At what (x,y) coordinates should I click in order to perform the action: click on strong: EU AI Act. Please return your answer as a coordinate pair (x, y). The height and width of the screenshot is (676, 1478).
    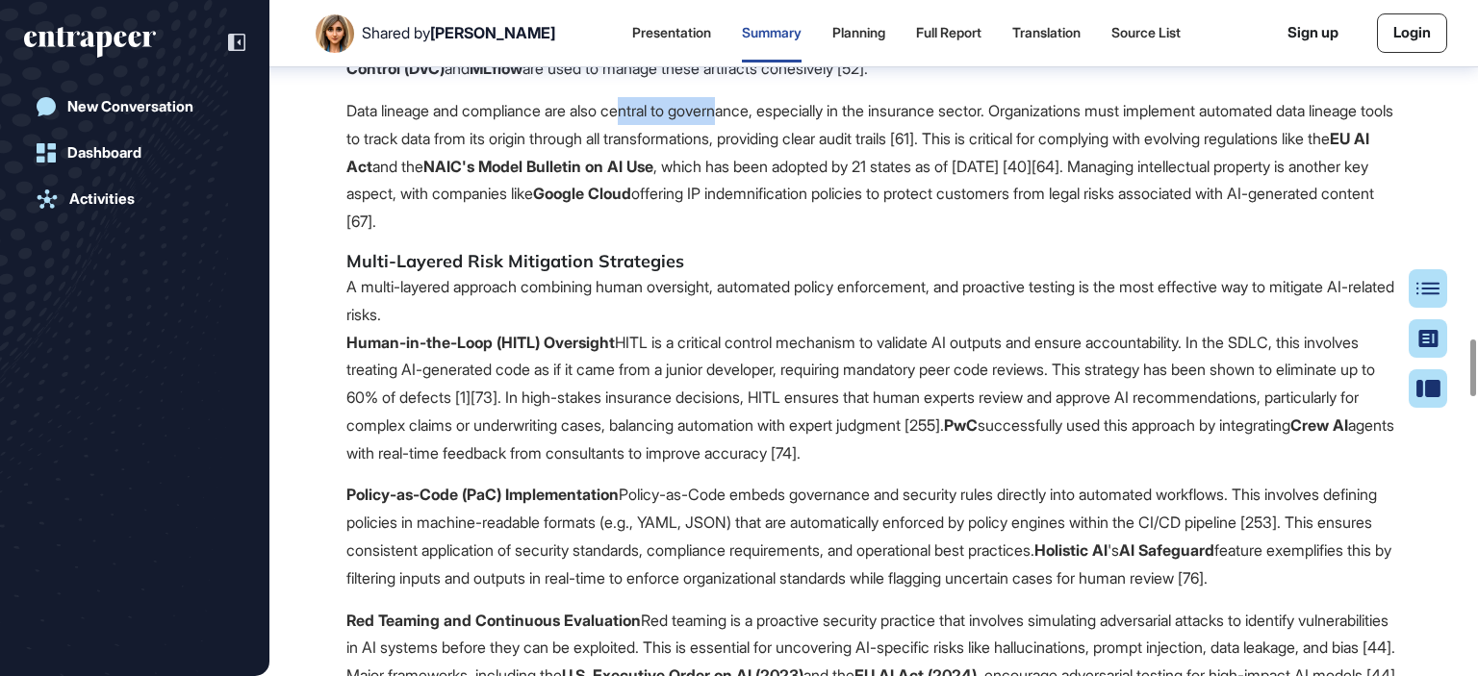
    Looking at the image, I should click on (857, 152).